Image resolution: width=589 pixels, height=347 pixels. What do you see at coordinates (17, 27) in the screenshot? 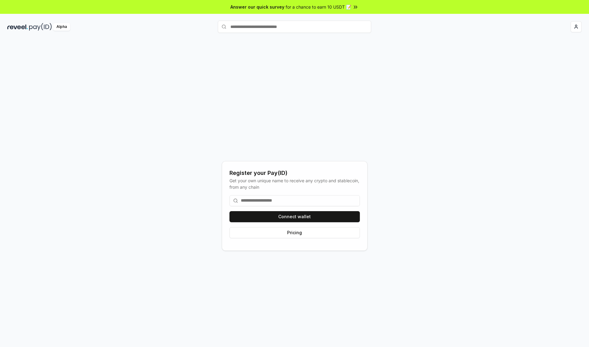
I see `img: reveel_dark` at bounding box center [17, 27].